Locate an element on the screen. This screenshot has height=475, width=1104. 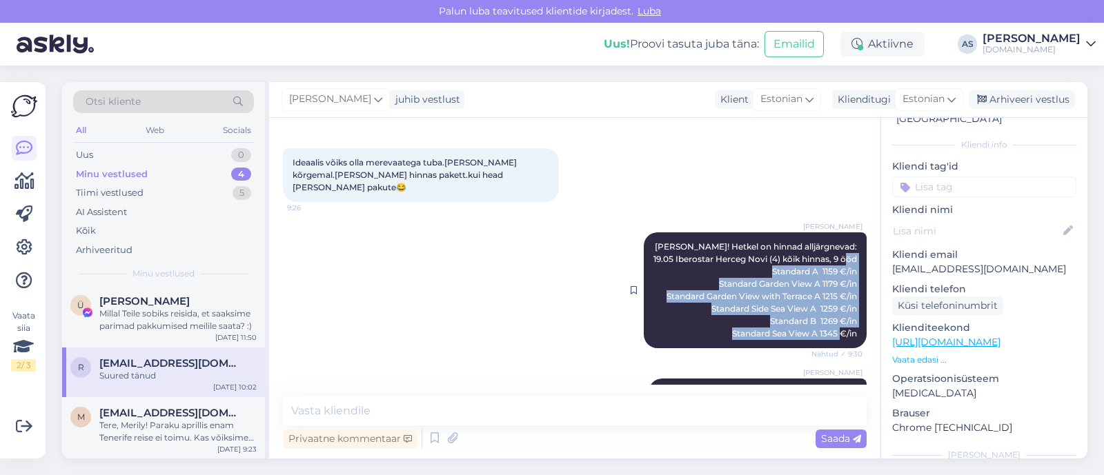
span: Saada is located at coordinates (841, 439).